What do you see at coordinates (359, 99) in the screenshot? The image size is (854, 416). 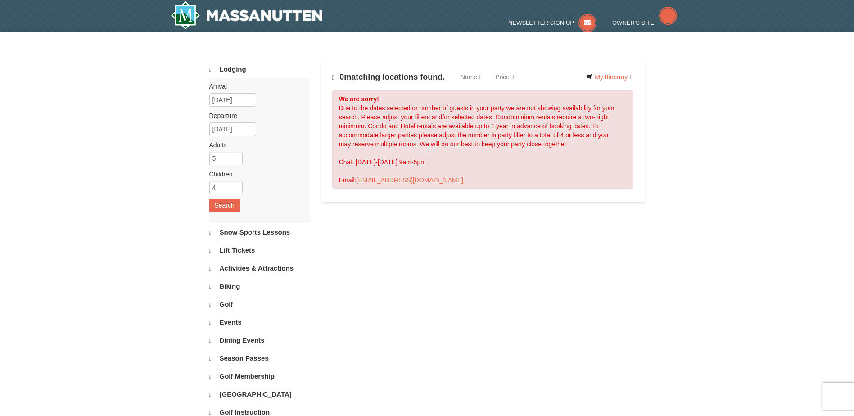 I see `strong: We are sorry!` at bounding box center [359, 99].